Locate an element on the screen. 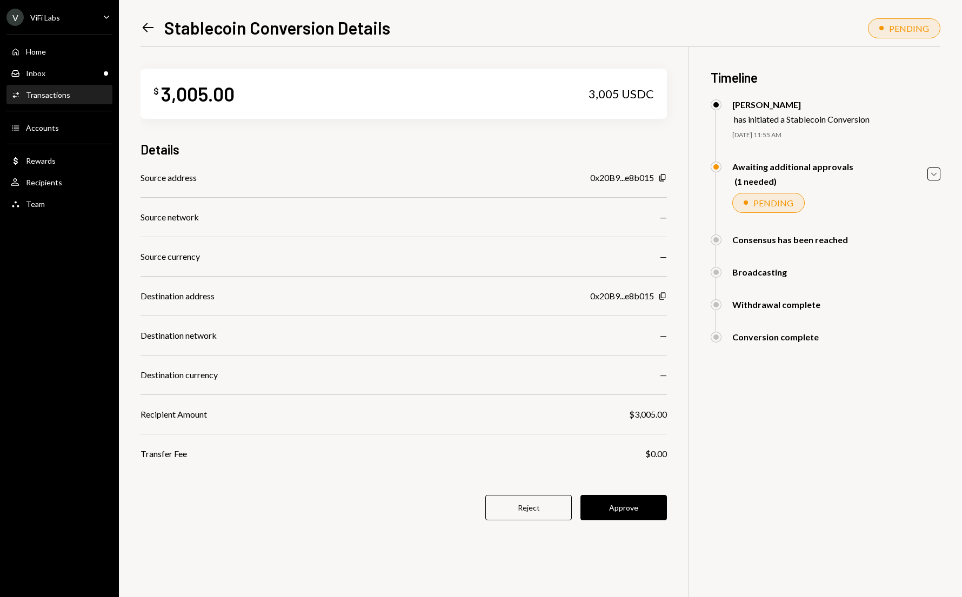  div: Destination address is located at coordinates (177, 296).